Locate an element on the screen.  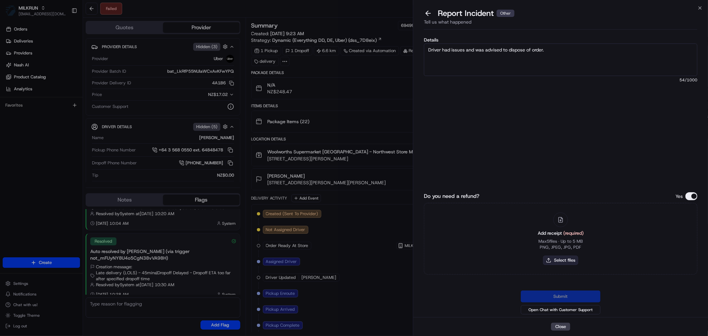
span: (required) is located at coordinates (573, 233).